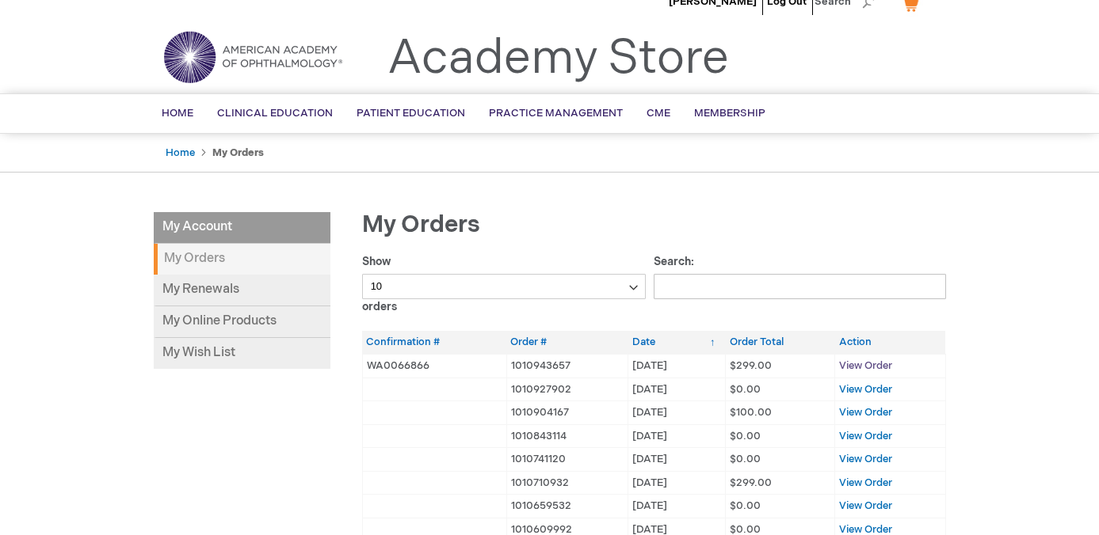 The height and width of the screenshot is (535, 1099). Describe the element at coordinates (421, 225) in the screenshot. I see `span: My Orders` at that location.